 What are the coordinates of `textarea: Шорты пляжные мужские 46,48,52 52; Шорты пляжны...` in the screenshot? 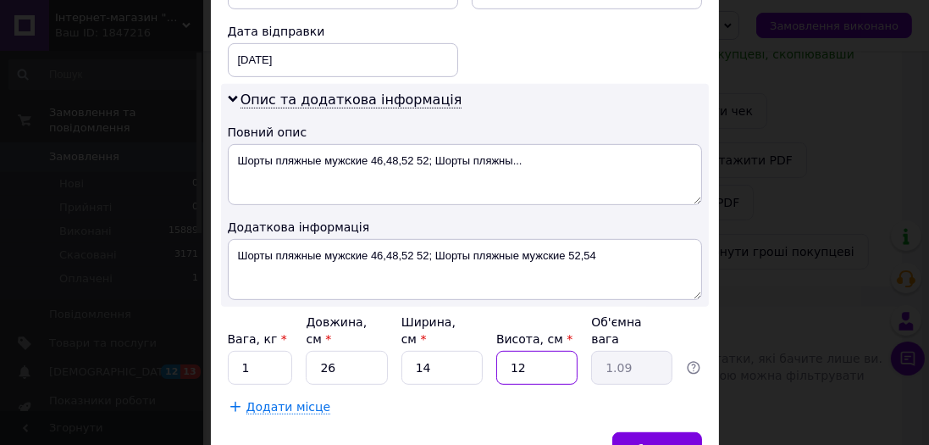 It's located at (465, 174).